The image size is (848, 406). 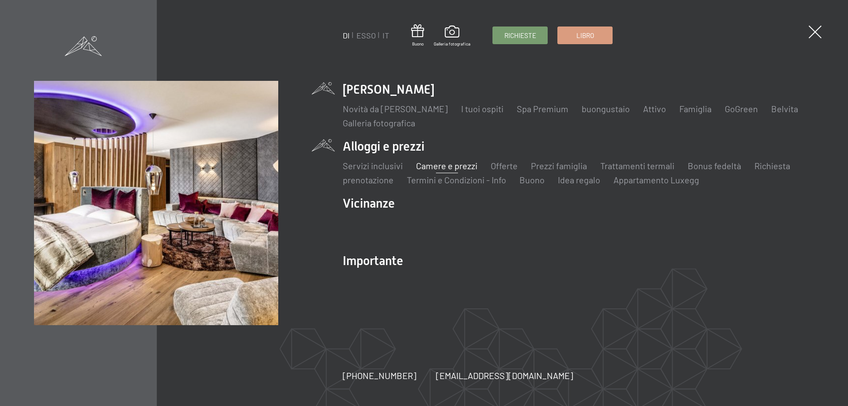 I want to click on font: DI, so click(x=346, y=35).